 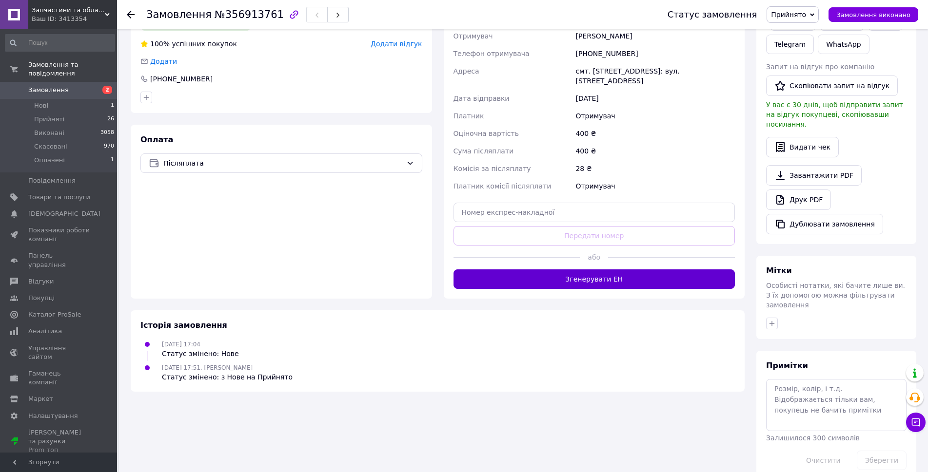 I want to click on span: Запчастини та обладнання, so click(x=68, y=10).